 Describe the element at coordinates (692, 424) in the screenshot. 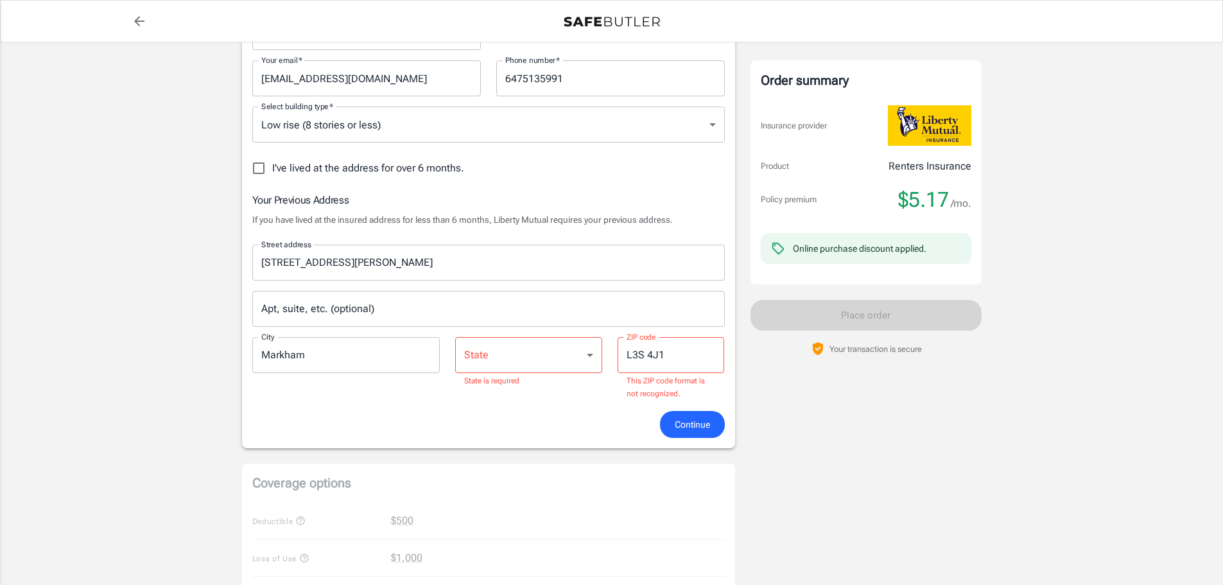

I see `span: Continue` at that location.